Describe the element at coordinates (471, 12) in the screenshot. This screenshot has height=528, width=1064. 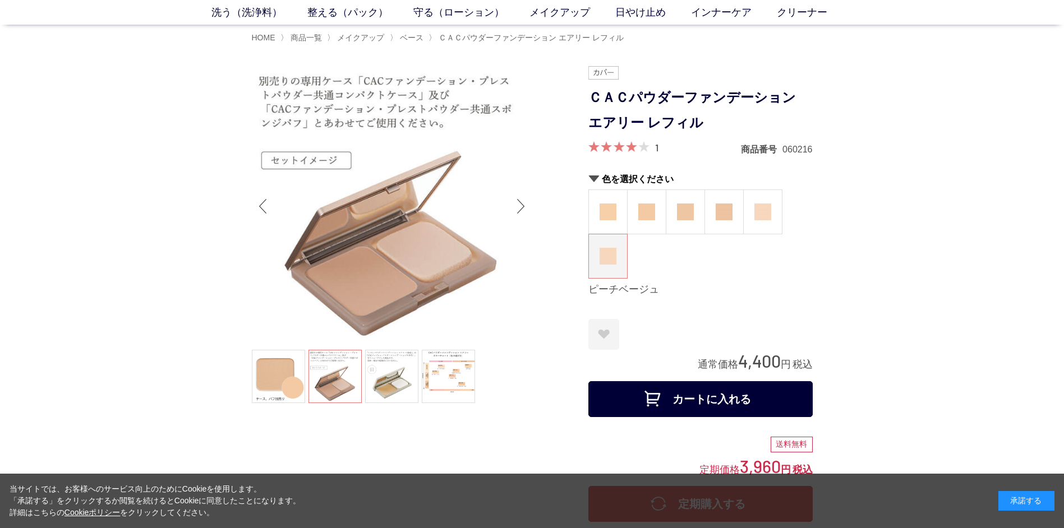
I see `a: 守る（ローション）` at that location.